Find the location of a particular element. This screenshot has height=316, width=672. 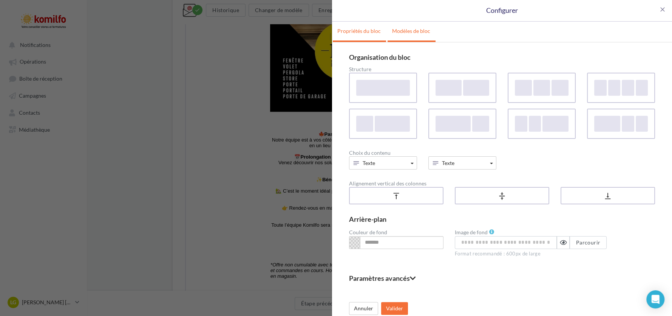

div: Choix du contenu is located at coordinates (502, 153).